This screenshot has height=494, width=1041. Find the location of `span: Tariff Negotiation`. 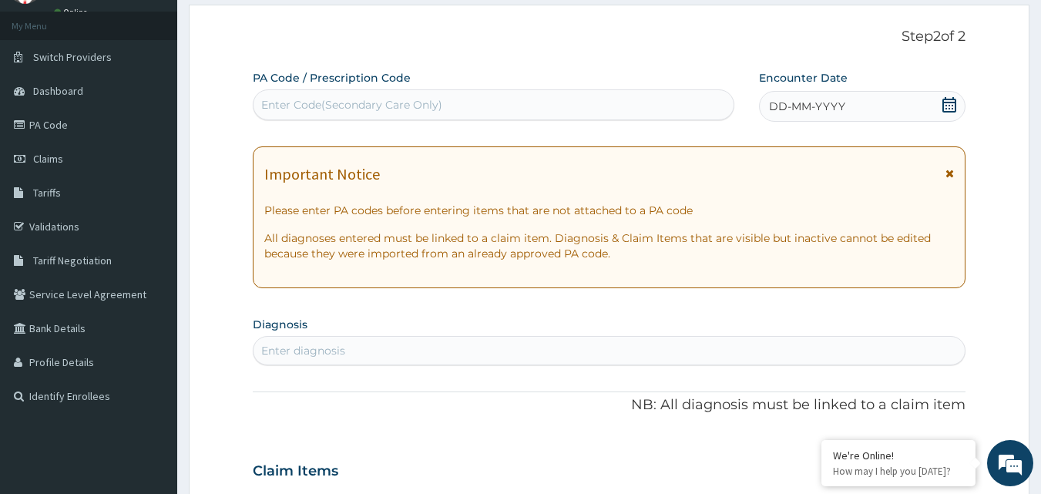

span: Tariff Negotiation is located at coordinates (72, 261).